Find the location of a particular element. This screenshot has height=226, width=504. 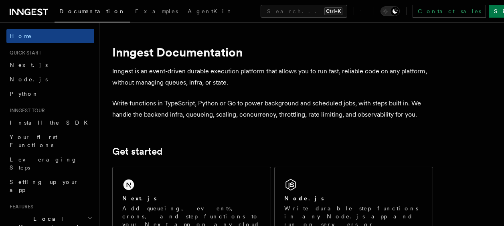

a: Home is located at coordinates (50, 36).